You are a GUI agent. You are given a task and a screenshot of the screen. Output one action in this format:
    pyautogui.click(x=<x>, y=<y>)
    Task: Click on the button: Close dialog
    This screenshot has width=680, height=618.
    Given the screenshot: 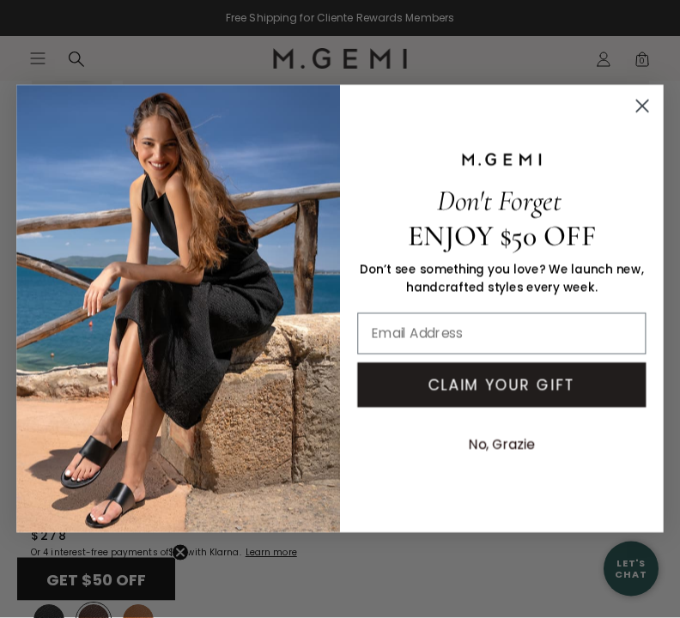 What is the action you would take?
    pyautogui.click(x=642, y=106)
    